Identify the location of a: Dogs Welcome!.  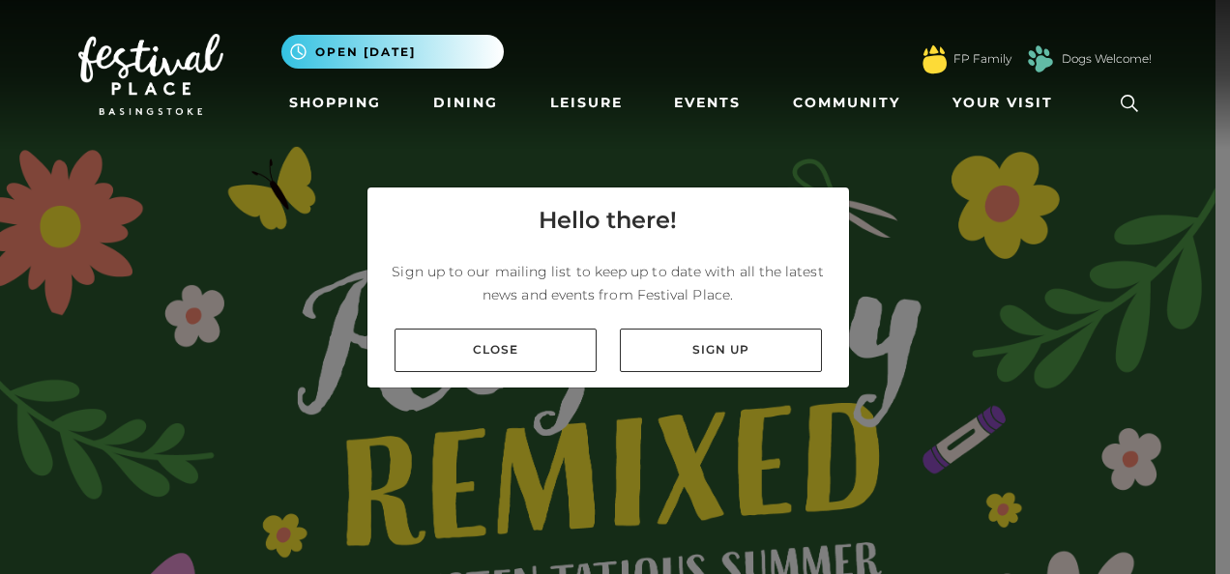
(1106, 59).